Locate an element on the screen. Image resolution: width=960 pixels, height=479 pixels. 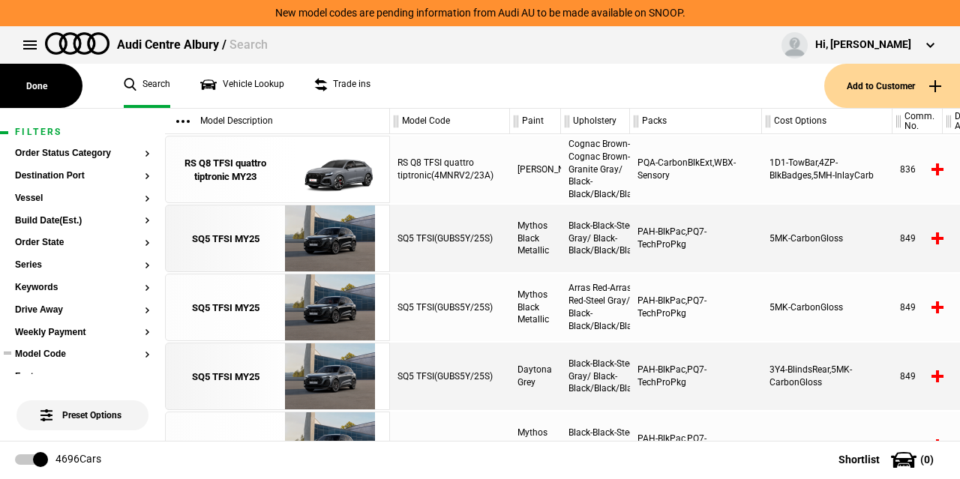
span: ( 0 ) is located at coordinates (927, 460).